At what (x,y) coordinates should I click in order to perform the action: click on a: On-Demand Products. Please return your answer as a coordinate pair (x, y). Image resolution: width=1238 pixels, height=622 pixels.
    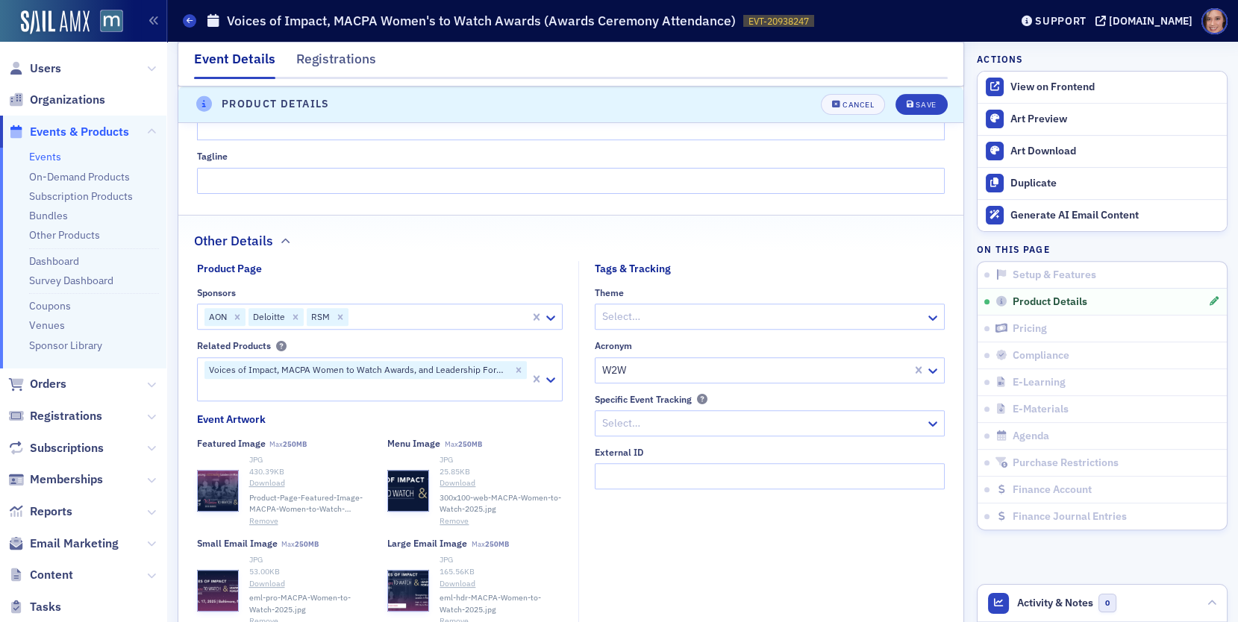
    Looking at the image, I should click on (79, 177).